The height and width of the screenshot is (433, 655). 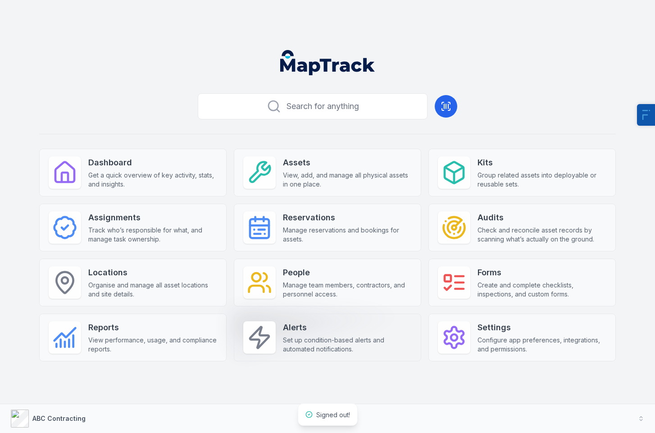 I want to click on a: AssetsView, add, and manage all physical assets in one place., so click(x=327, y=173).